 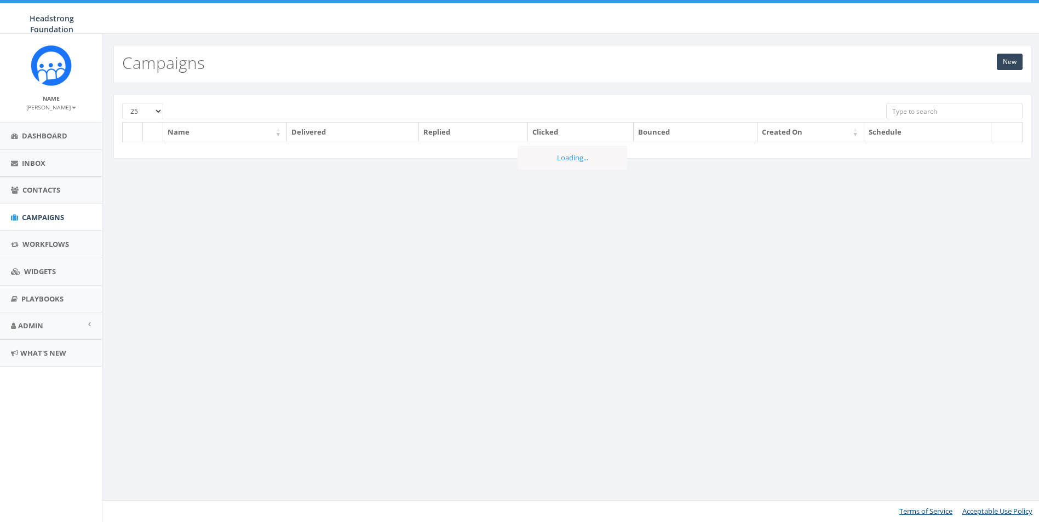 I want to click on span: What's New, so click(x=43, y=353).